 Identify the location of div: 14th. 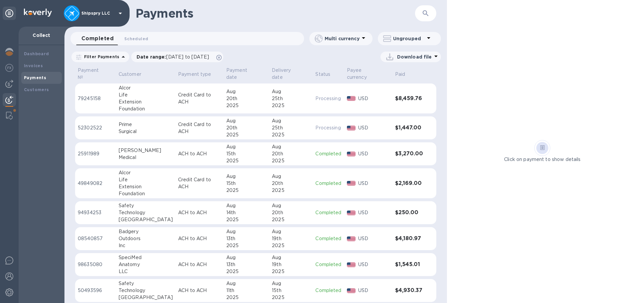
(246, 212).